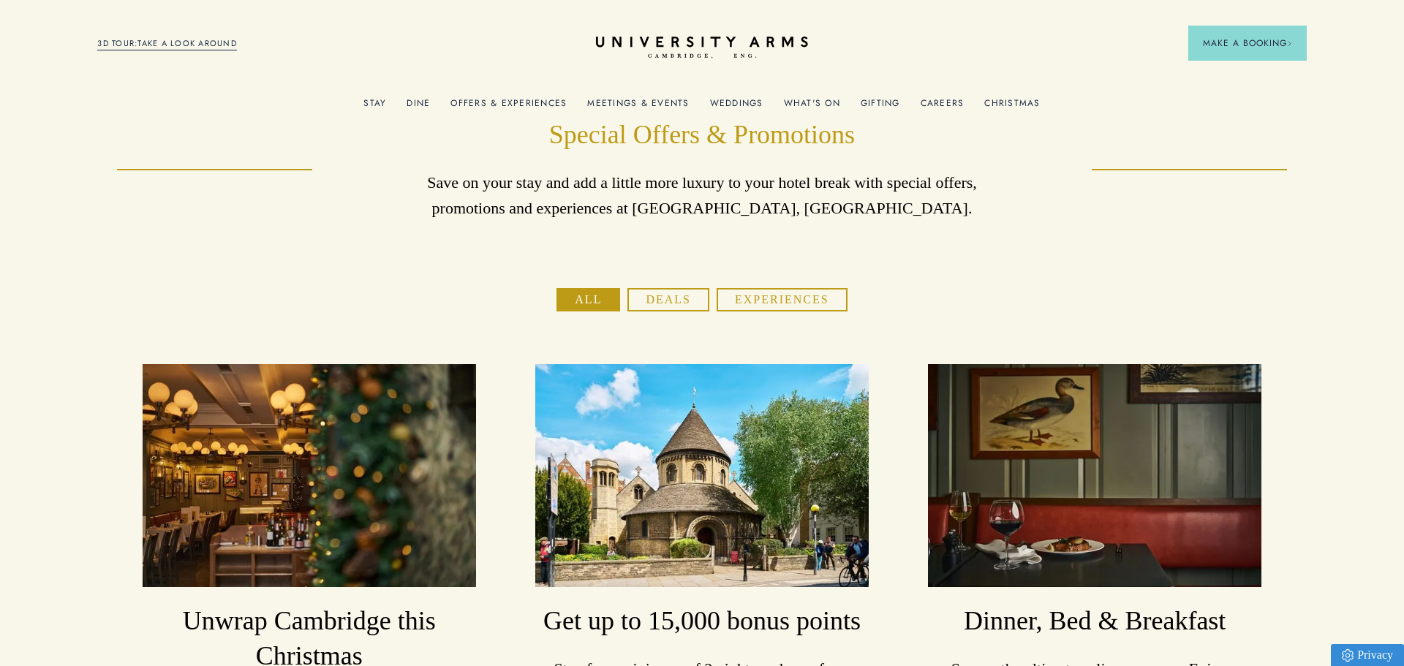 This screenshot has width=1404, height=666. Describe the element at coordinates (812, 108) in the screenshot. I see `a: What's On` at that location.